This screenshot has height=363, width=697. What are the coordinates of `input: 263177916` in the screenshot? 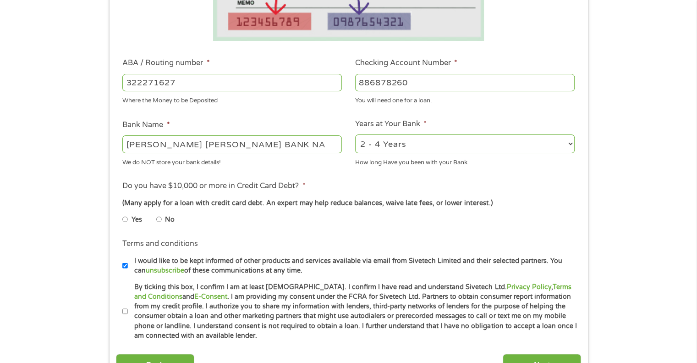 It's located at (232, 83).